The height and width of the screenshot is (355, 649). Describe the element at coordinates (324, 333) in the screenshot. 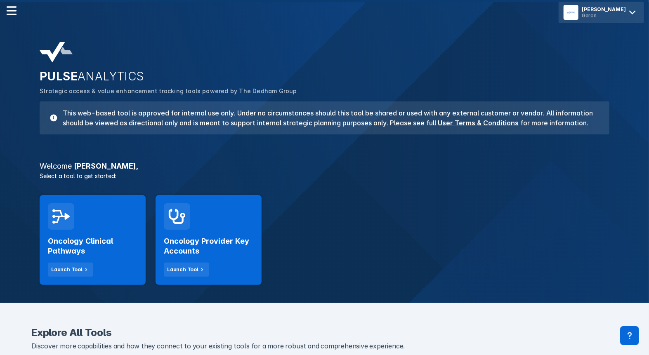

I see `h2: Explore All Tools` at that location.